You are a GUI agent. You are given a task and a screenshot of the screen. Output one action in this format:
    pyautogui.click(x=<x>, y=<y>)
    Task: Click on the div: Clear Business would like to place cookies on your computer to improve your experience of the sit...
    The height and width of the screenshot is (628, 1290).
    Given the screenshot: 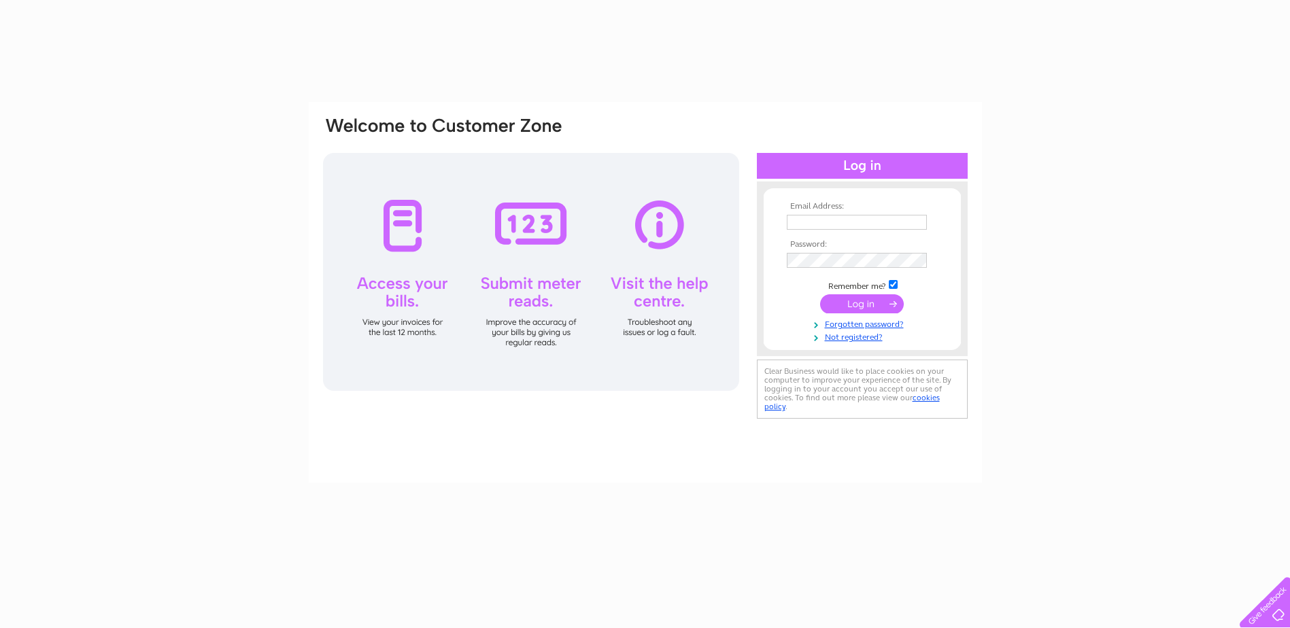 What is the action you would take?
    pyautogui.click(x=862, y=389)
    